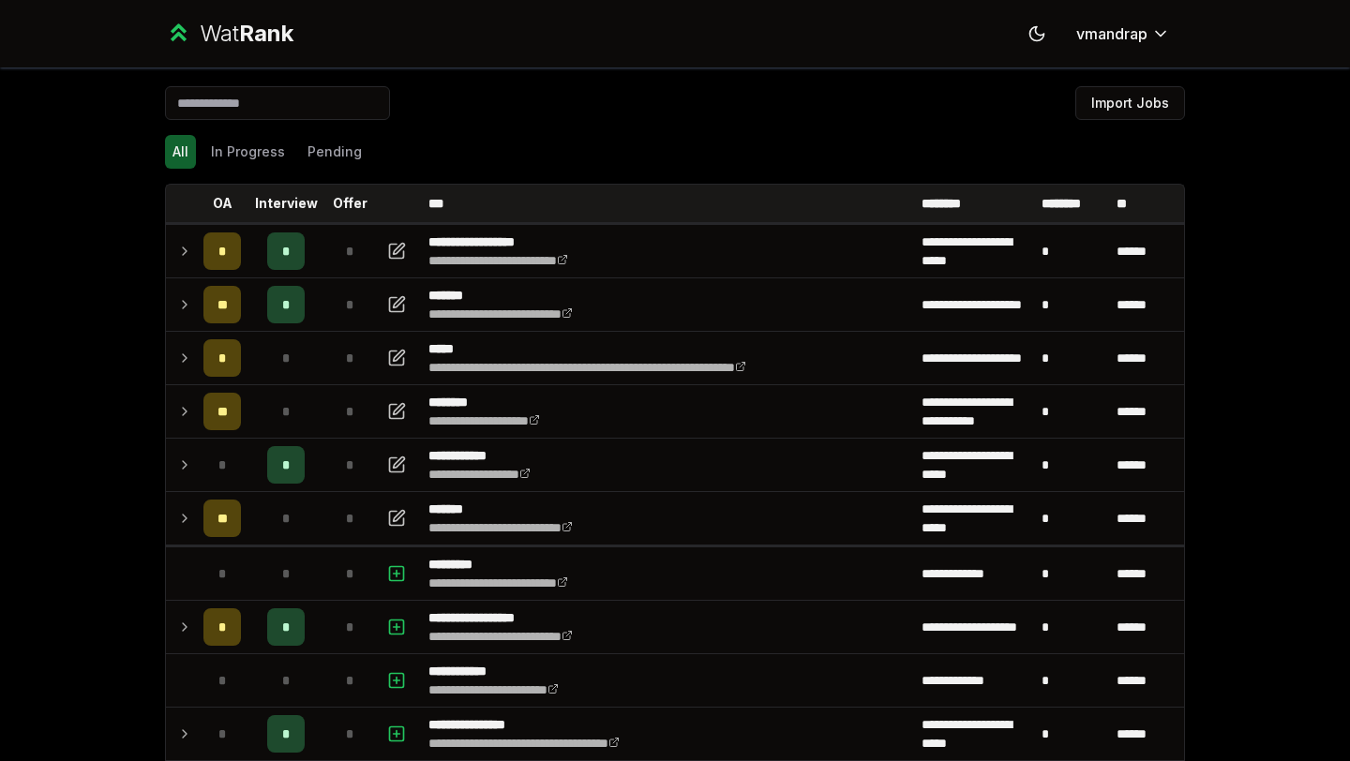 The height and width of the screenshot is (761, 1350). Describe the element at coordinates (247, 152) in the screenshot. I see `button: In Progress` at that location.